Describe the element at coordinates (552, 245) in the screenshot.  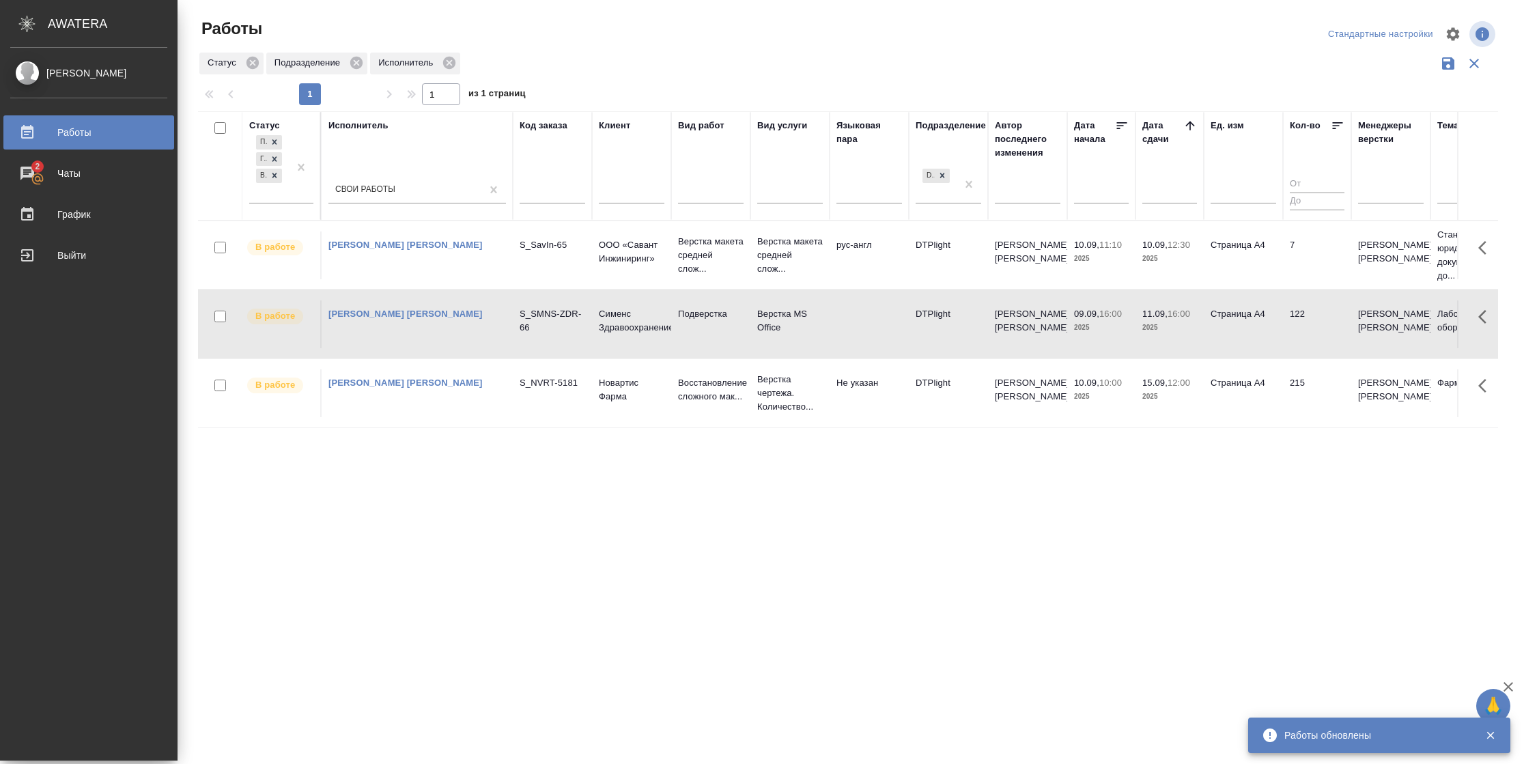
I see `div: S_SavIn-65` at that location.